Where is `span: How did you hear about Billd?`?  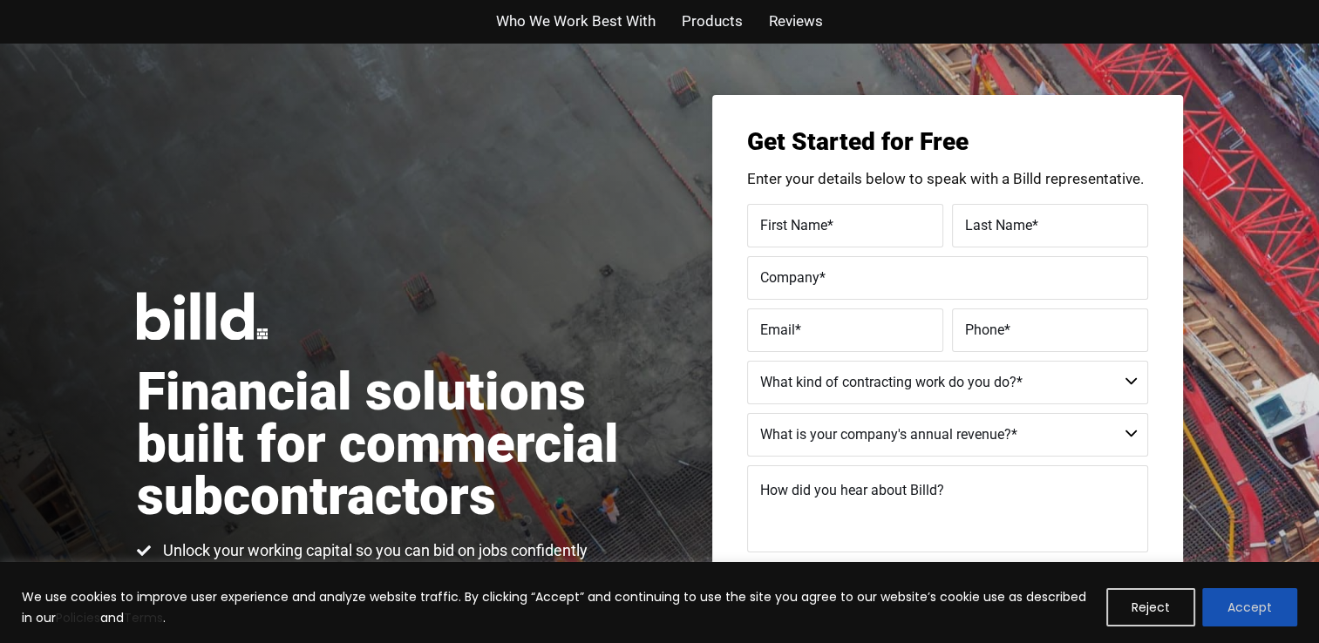 span: How did you hear about Billd? is located at coordinates (852, 490).